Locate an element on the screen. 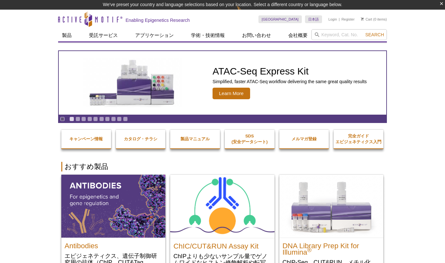 The width and height of the screenshot is (445, 263). img: ChIC/CUT&RUN Assay Kit is located at coordinates (222, 206).